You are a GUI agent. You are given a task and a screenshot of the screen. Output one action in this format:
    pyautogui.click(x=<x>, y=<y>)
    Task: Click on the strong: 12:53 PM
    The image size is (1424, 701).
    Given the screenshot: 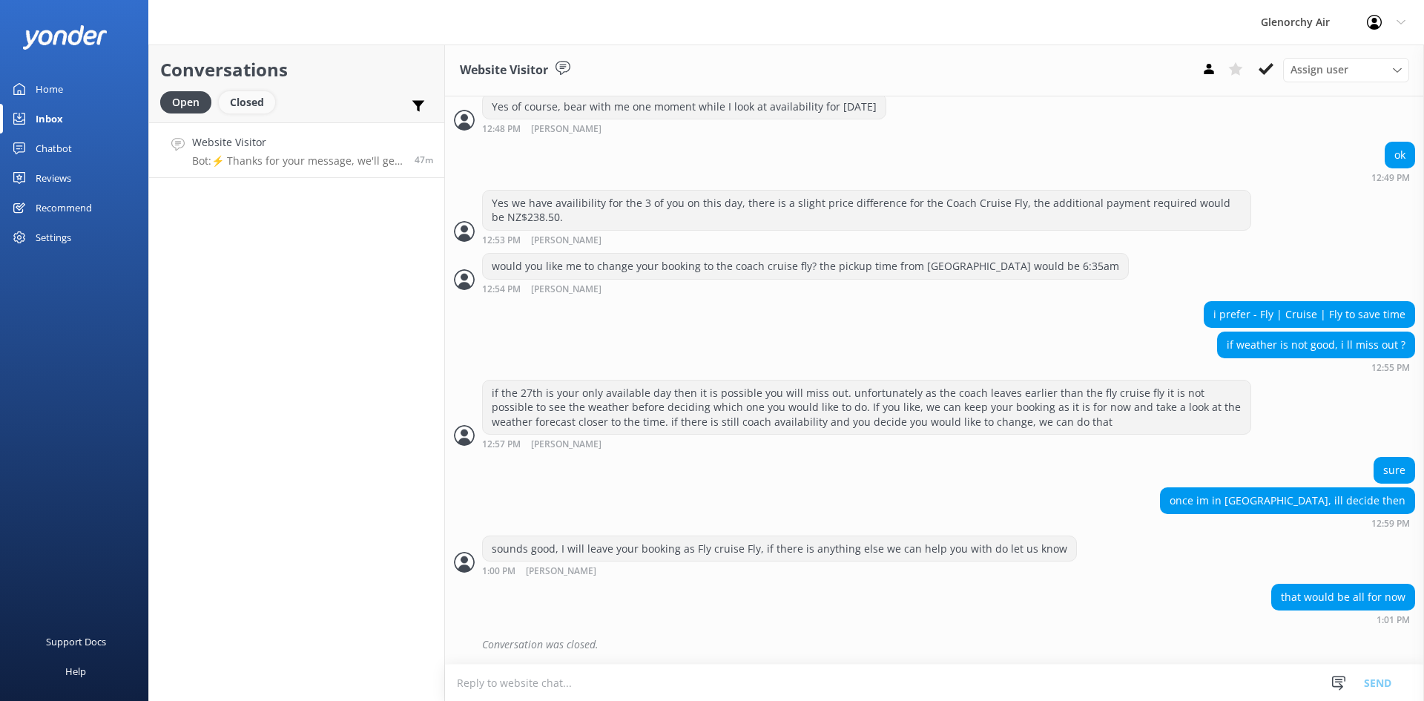 What is the action you would take?
    pyautogui.click(x=501, y=240)
    